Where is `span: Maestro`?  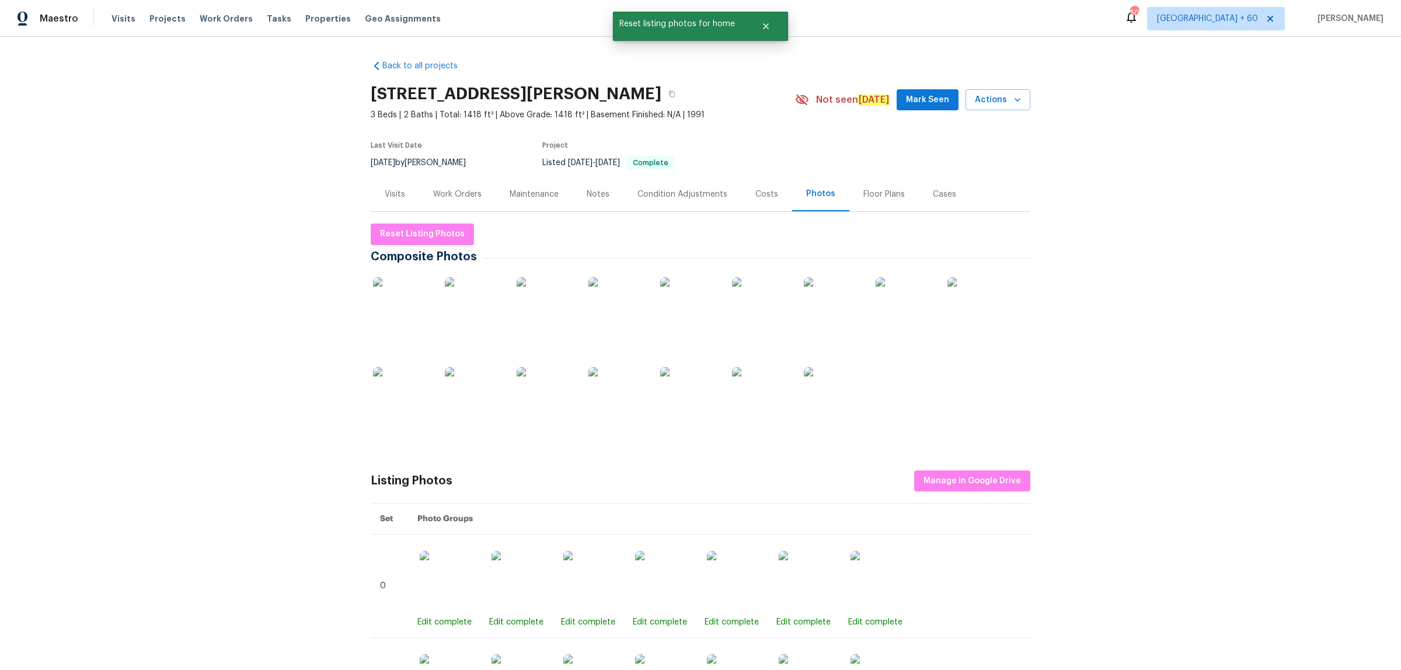 span: Maestro is located at coordinates (59, 19).